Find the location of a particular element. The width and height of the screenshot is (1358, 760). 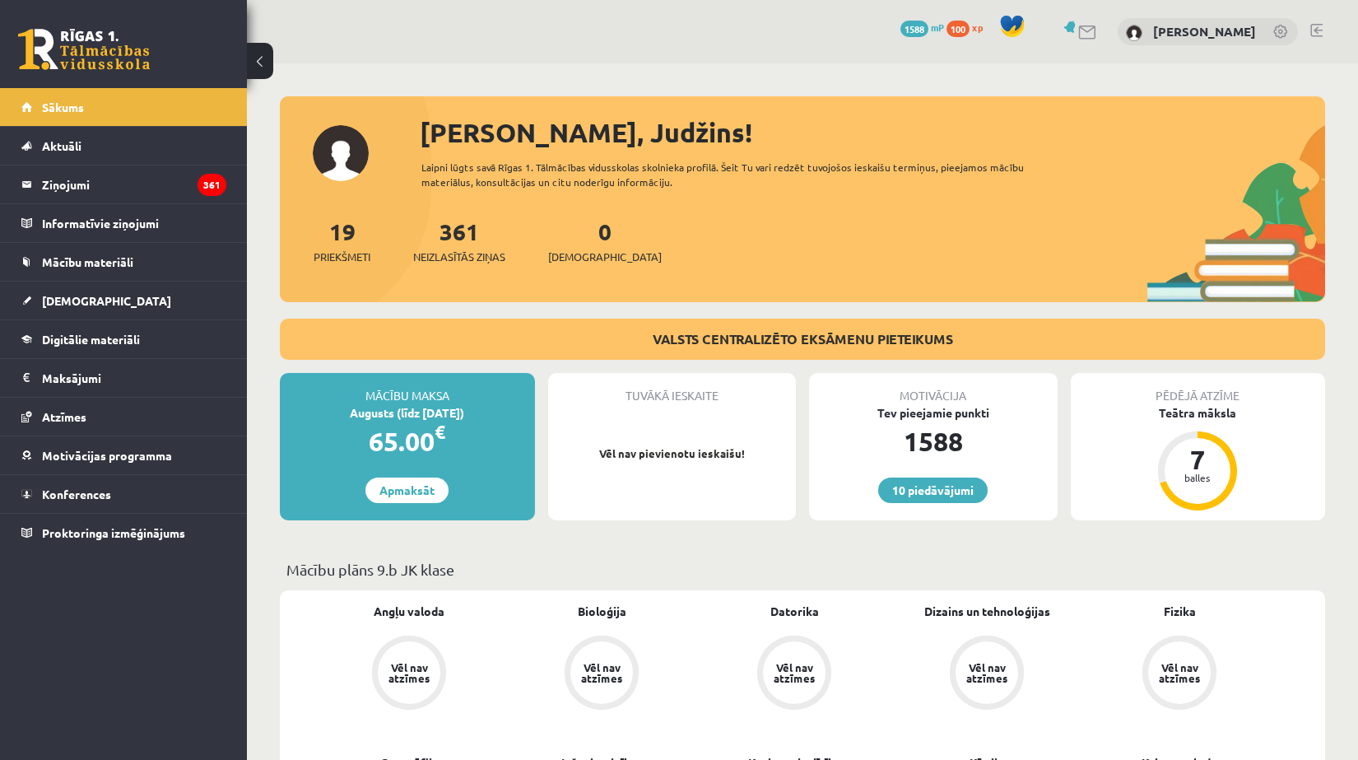

div: 65.00 is located at coordinates (408, 441).